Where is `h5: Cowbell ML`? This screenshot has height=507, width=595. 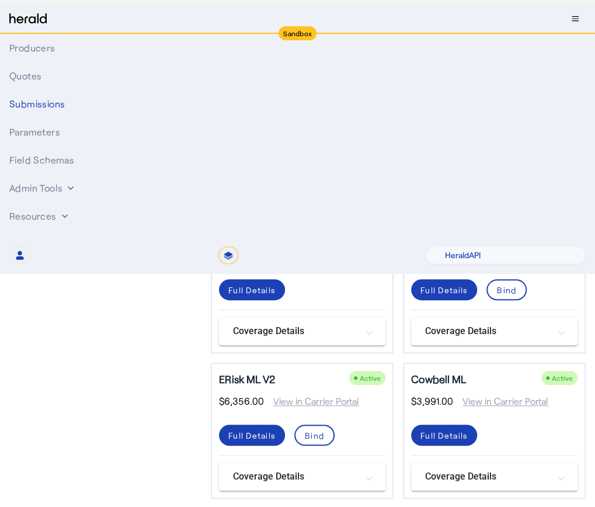 h5: Cowbell ML is located at coordinates (439, 379).